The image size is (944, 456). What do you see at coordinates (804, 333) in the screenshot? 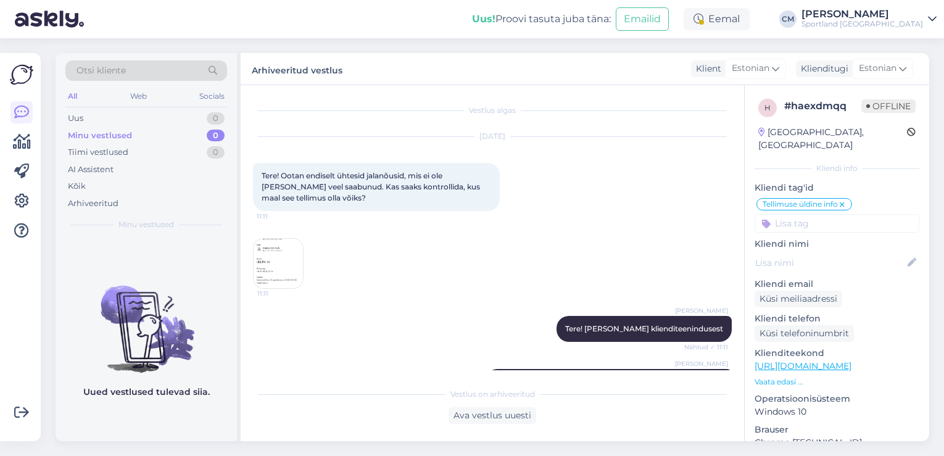
I see `div: Küsi telefoninumbrit` at bounding box center [804, 333].